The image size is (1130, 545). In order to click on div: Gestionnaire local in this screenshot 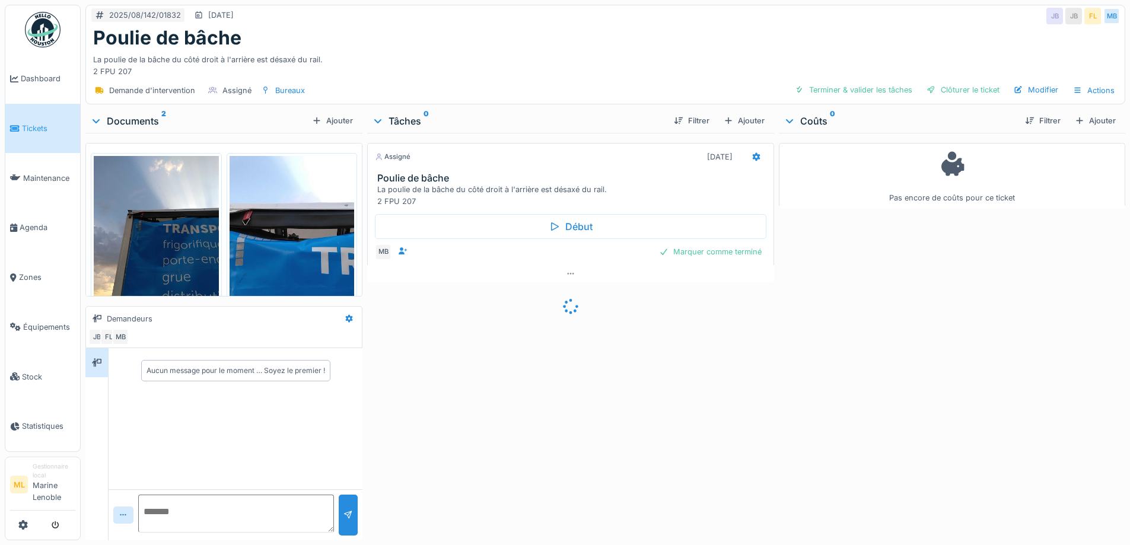, I will do `click(54, 471)`.